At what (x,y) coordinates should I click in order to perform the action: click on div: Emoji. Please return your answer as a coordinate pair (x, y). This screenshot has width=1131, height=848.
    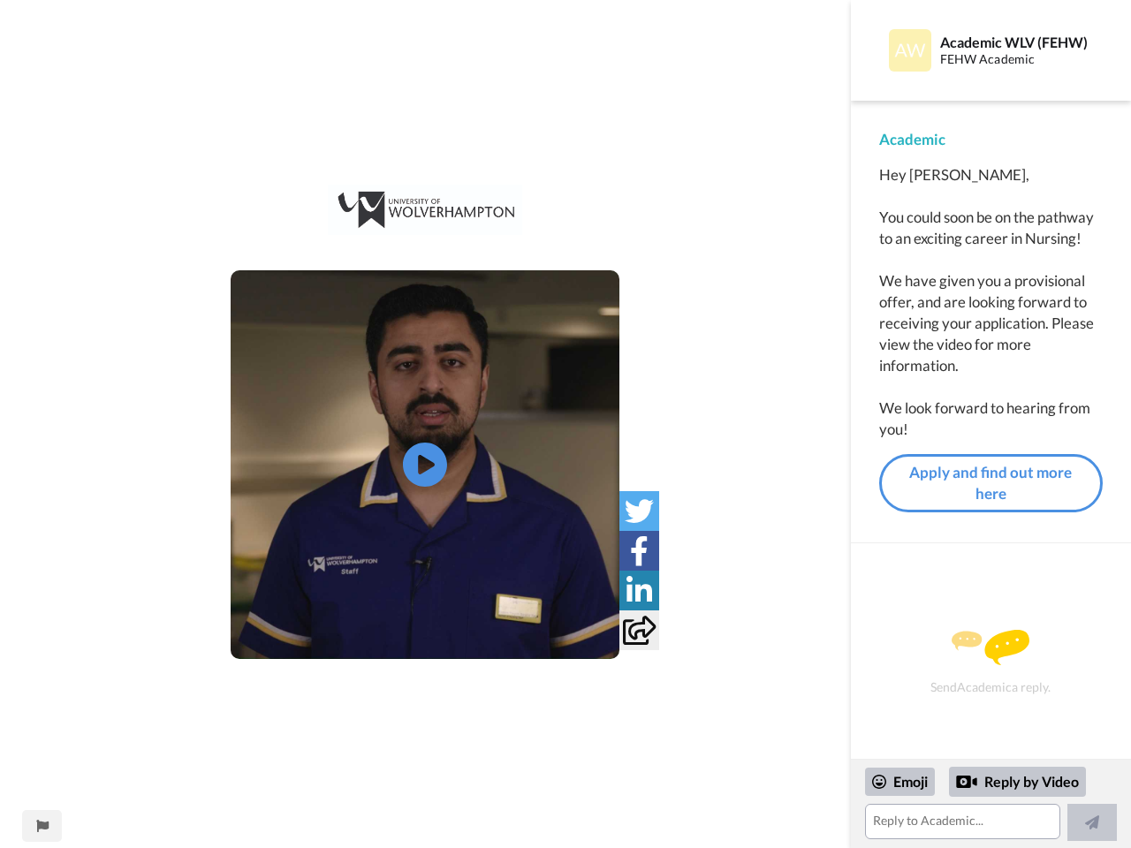
    Looking at the image, I should click on (900, 782).